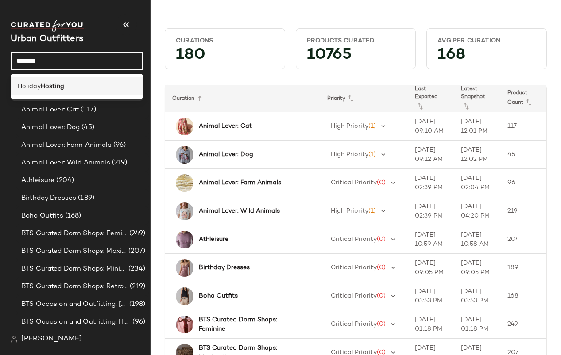 The height and width of the screenshot is (355, 561). Describe the element at coordinates (136, 234) in the screenshot. I see `span: (249)` at that location.